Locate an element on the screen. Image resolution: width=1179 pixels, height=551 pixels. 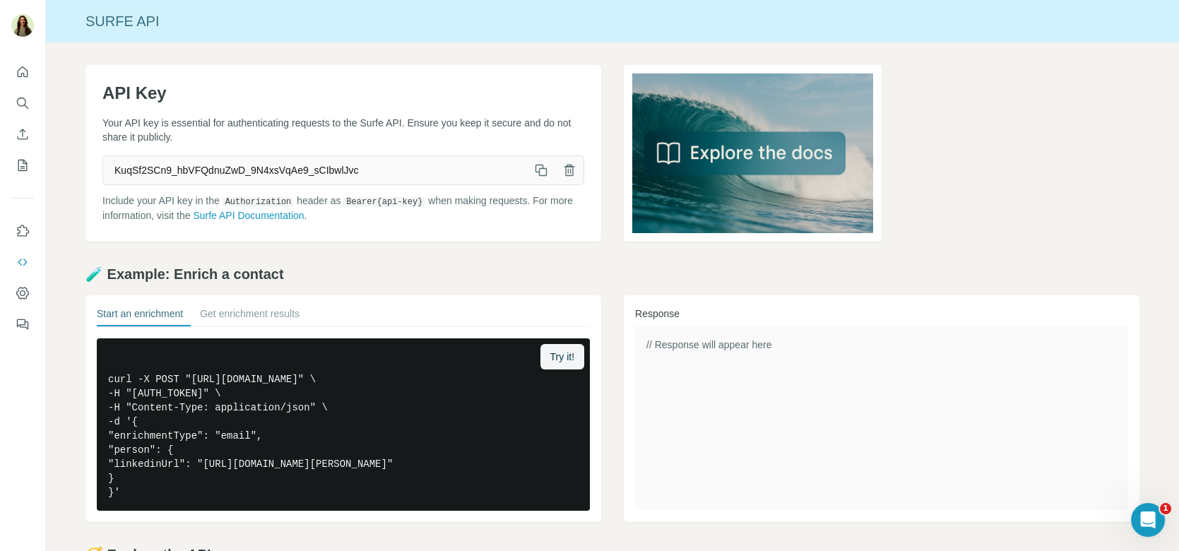
button: Get enrichment results is located at coordinates (249, 317).